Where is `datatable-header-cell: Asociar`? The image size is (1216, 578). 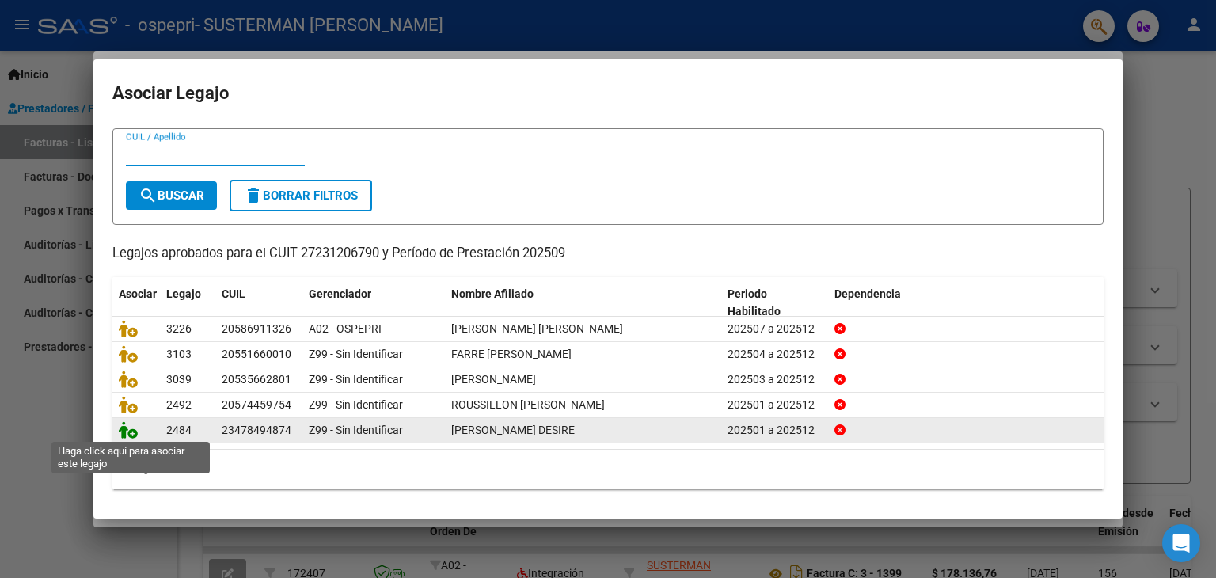
datatable-header-cell: Asociar is located at coordinates (136, 303).